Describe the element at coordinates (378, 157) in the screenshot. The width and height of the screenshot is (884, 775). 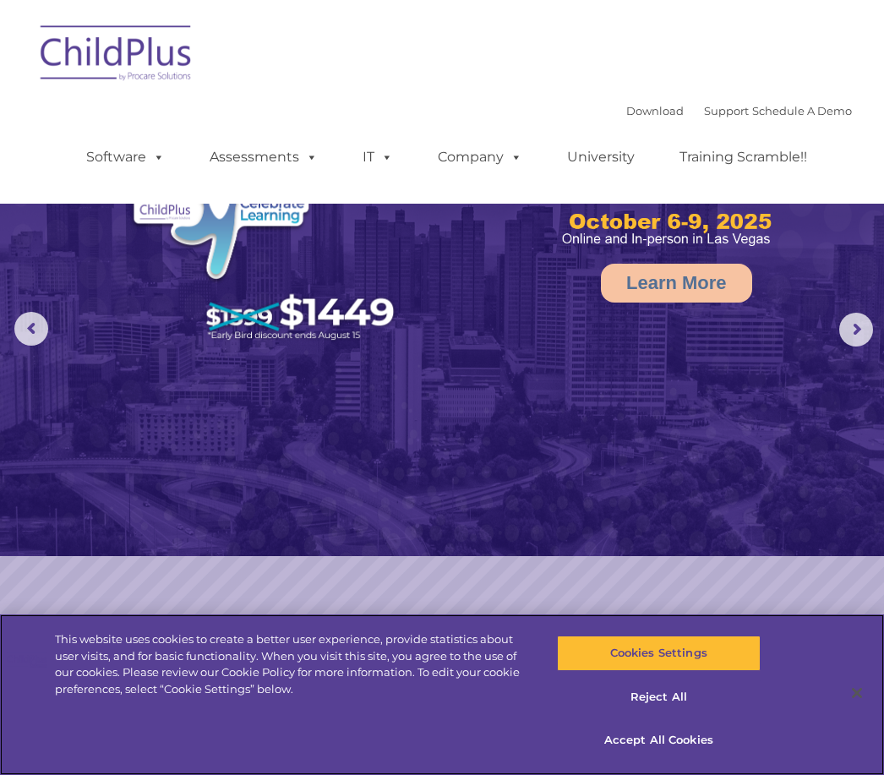
I see `a: IT` at that location.